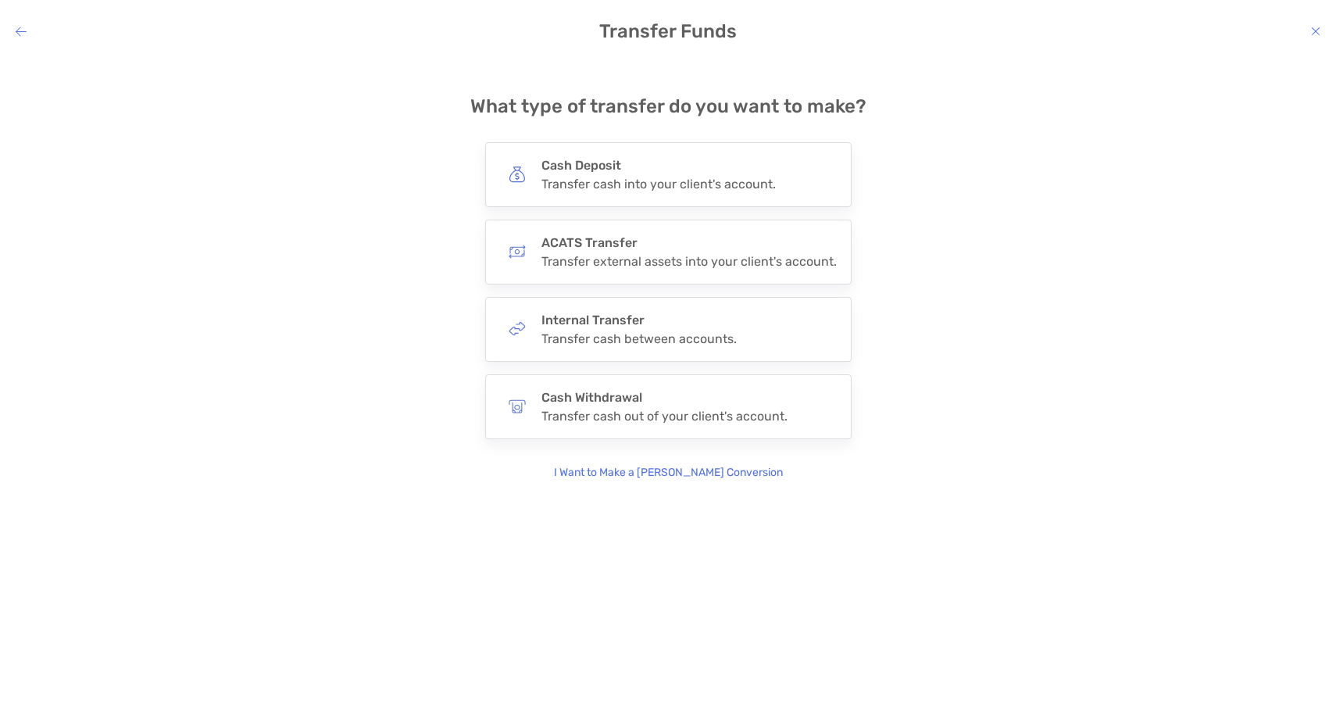 The height and width of the screenshot is (719, 1336). I want to click on div: Transfer cash into your client's account., so click(658, 184).